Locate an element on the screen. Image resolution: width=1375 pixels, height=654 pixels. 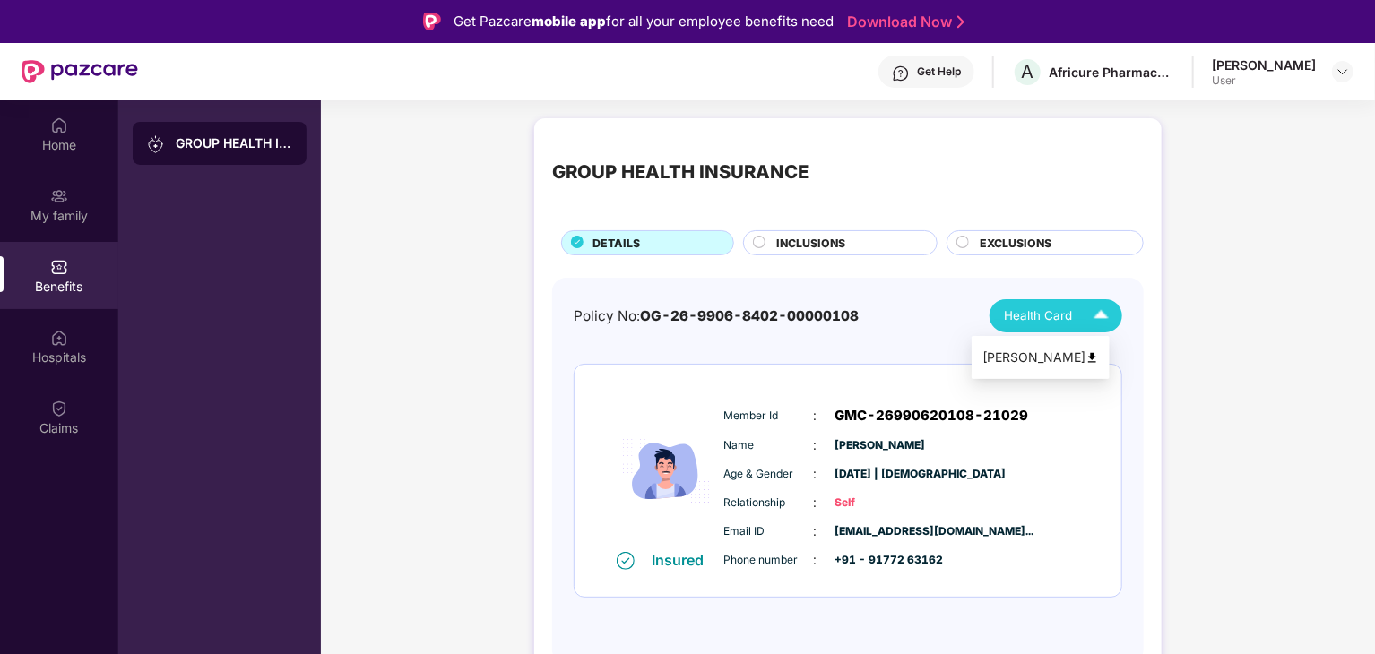
img: svg+xml;base64,PHN2ZyBpZD0iSGVscC0zMngzMiIgeG1sbnM9Imh0dHA6Ly93d3cudzMub3JnLzIwMDAvc3ZnIiB3aWR0aD... is located at coordinates (901, 74).